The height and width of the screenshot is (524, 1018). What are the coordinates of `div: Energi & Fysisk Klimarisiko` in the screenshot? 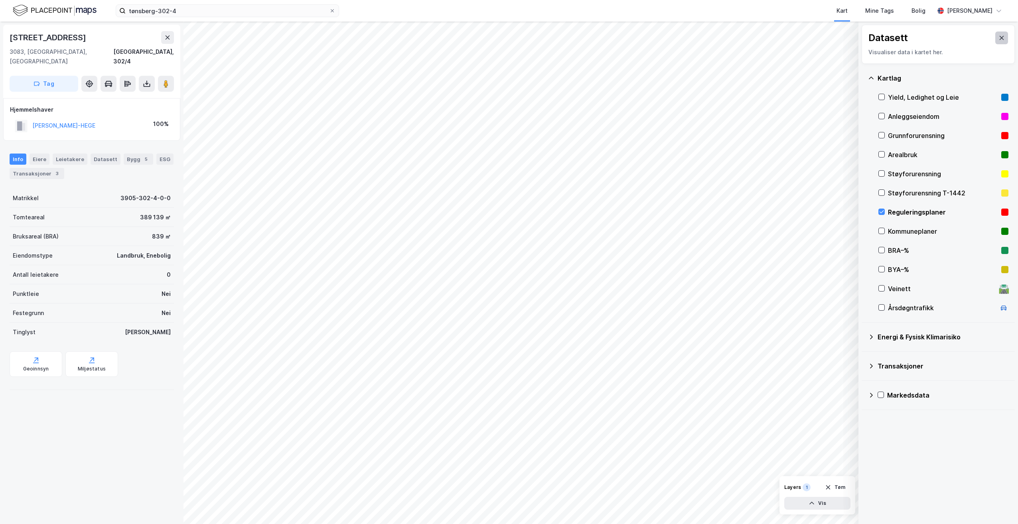 It's located at (943, 337).